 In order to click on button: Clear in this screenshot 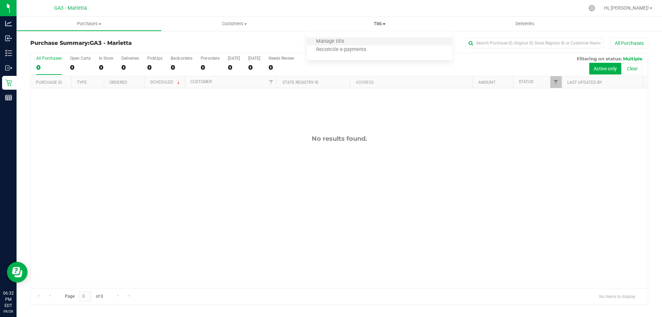, I will do `click(632, 69)`.